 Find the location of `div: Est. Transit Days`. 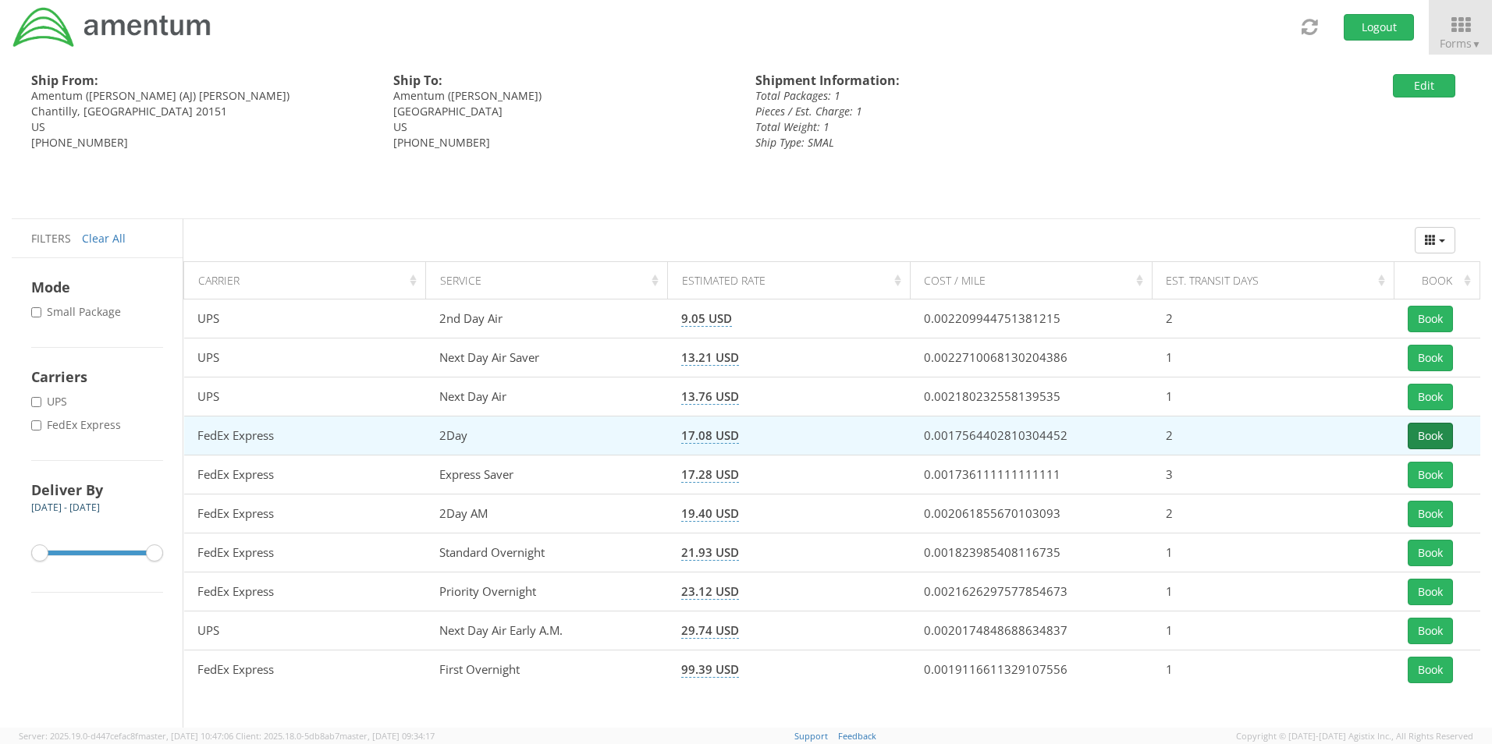

div: Est. Transit Days is located at coordinates (1277, 281).